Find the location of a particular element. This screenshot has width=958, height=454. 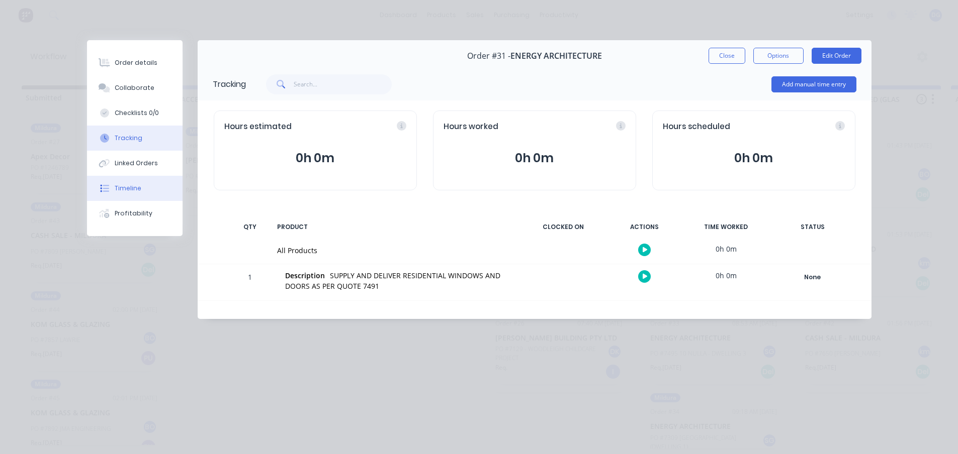

div: TIME WORKED is located at coordinates (726, 227).